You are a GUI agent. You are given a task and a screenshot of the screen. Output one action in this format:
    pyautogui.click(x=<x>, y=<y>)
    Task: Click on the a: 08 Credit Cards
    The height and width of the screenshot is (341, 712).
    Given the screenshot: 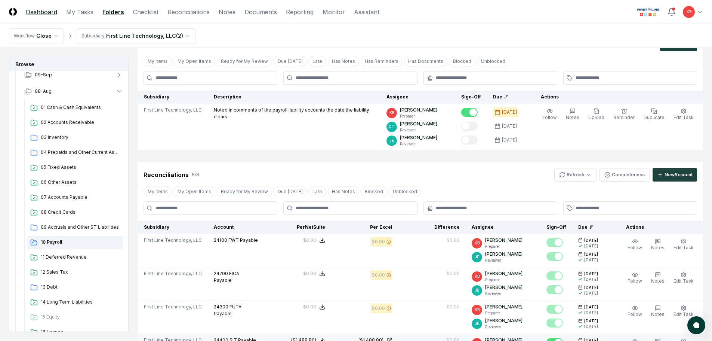 What is the action you would take?
    pyautogui.click(x=75, y=212)
    